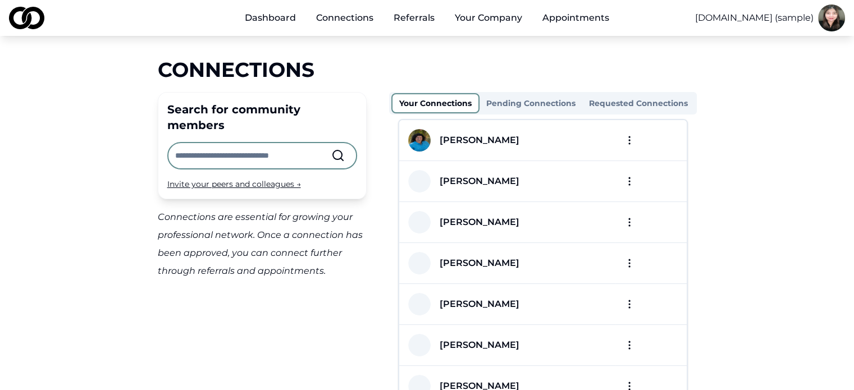 The height and width of the screenshot is (390, 854). I want to click on a: Referrals, so click(414, 18).